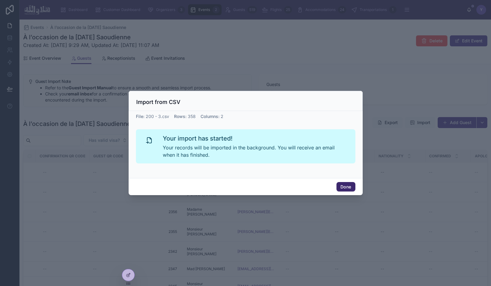 The image size is (491, 286). Describe the element at coordinates (140, 116) in the screenshot. I see `span: File :` at that location.